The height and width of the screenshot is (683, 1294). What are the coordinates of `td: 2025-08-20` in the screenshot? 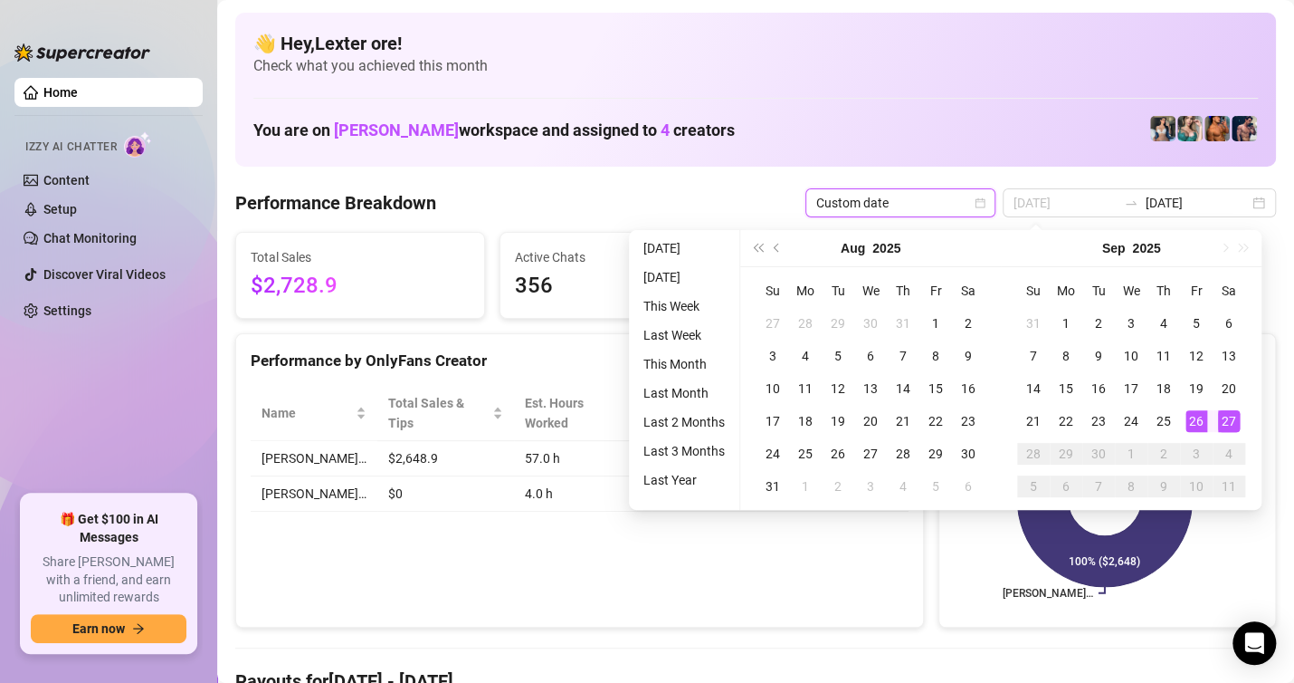 It's located at (871, 421).